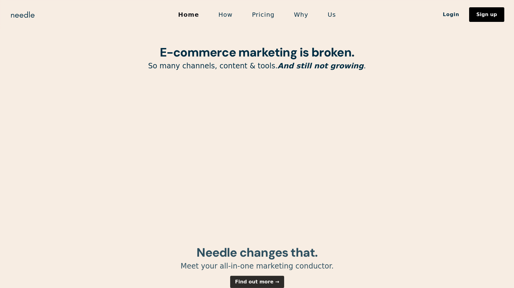  I want to click on a: Why, so click(301, 15).